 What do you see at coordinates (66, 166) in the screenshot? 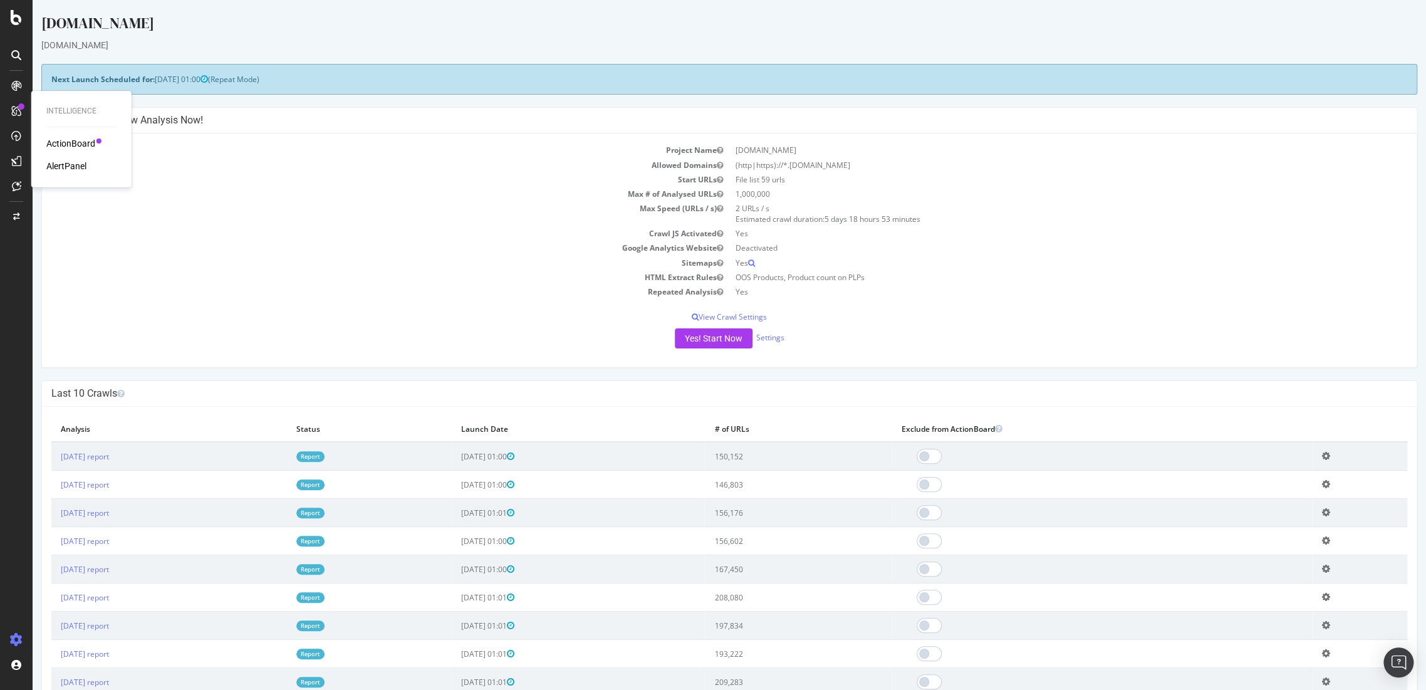
I see `a: AlertPanel` at bounding box center [66, 166].